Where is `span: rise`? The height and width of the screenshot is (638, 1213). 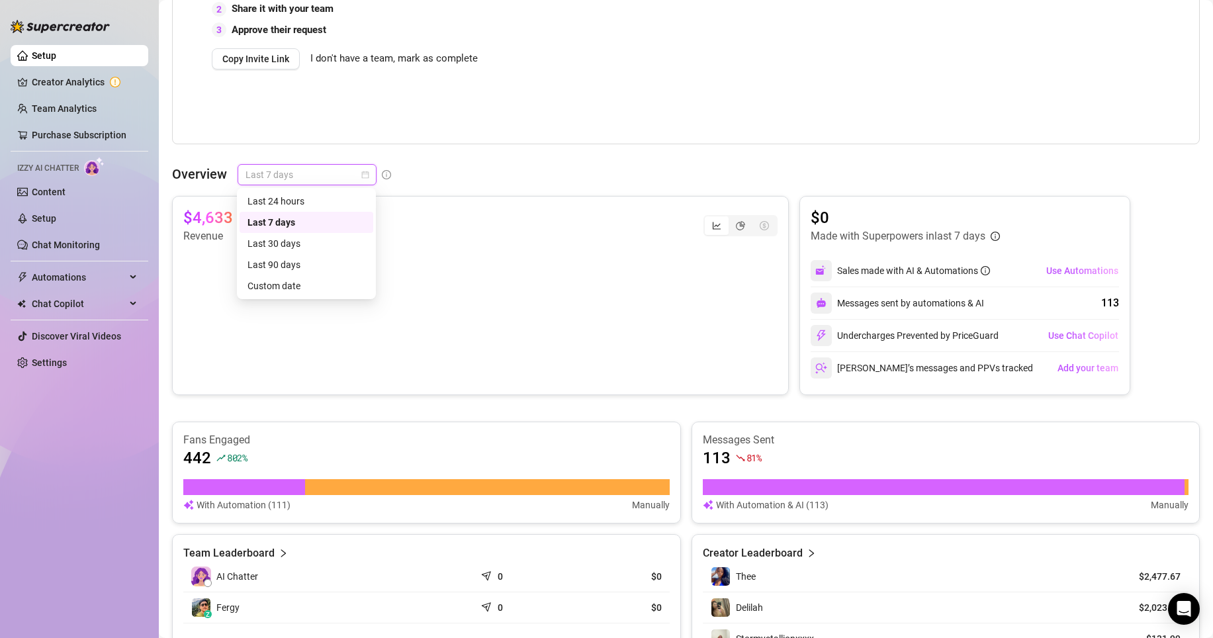
span: rise is located at coordinates (221, 458).